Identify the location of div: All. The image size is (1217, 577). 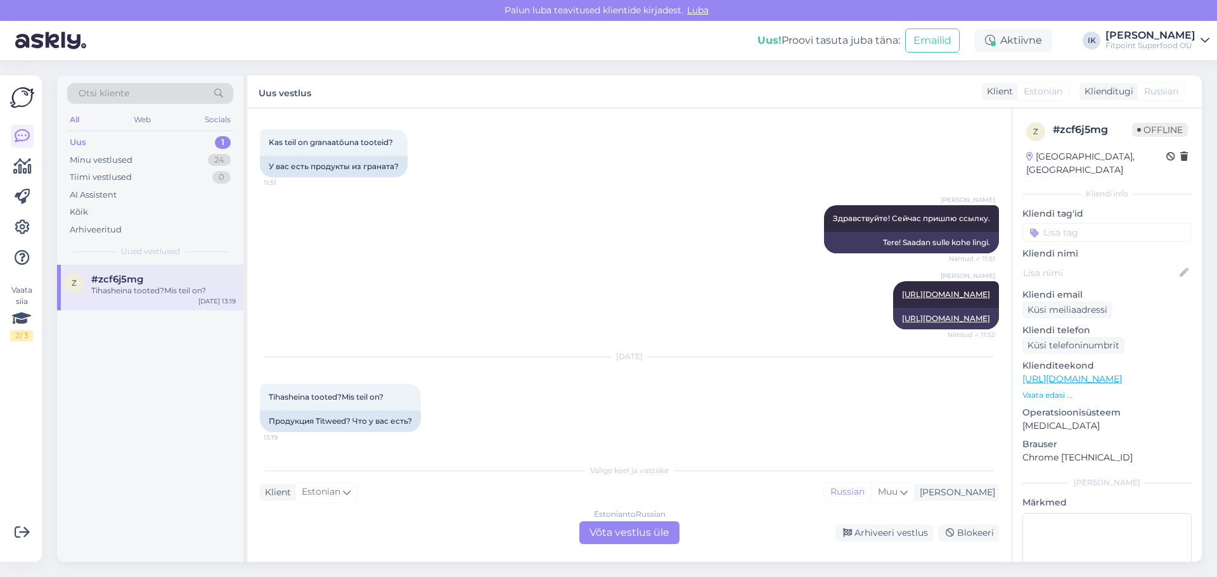
(74, 120).